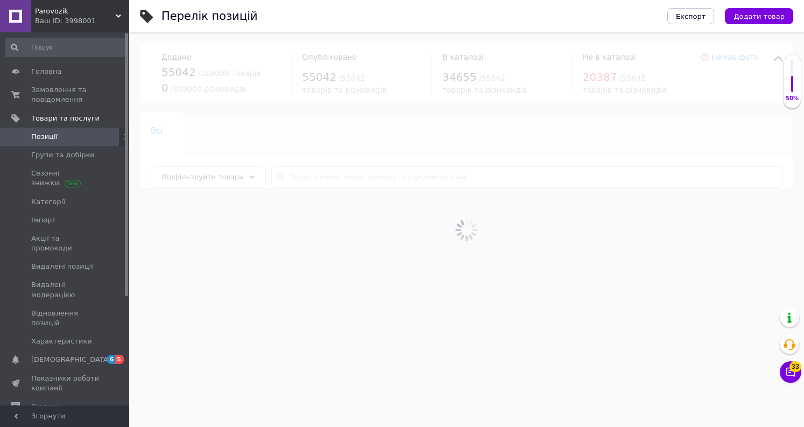 The width and height of the screenshot is (804, 427). I want to click on span: Головна, so click(46, 72).